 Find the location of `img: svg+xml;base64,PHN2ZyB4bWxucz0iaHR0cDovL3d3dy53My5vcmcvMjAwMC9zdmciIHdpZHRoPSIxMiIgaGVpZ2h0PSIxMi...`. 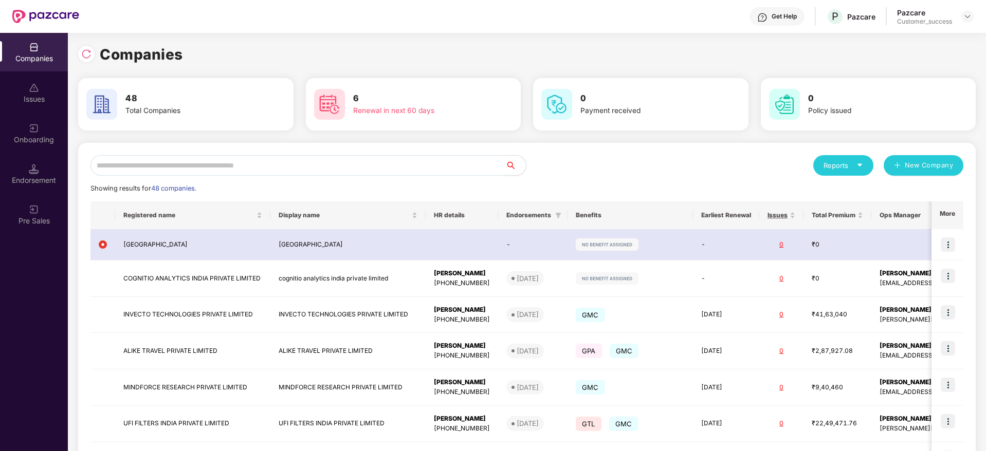

img: svg+xml;base64,PHN2ZyB4bWxucz0iaHR0cDovL3d3dy53My5vcmcvMjAwMC9zdmciIHdpZHRoPSIxMiIgaGVpZ2h0PSIxMi... is located at coordinates (103, 245).